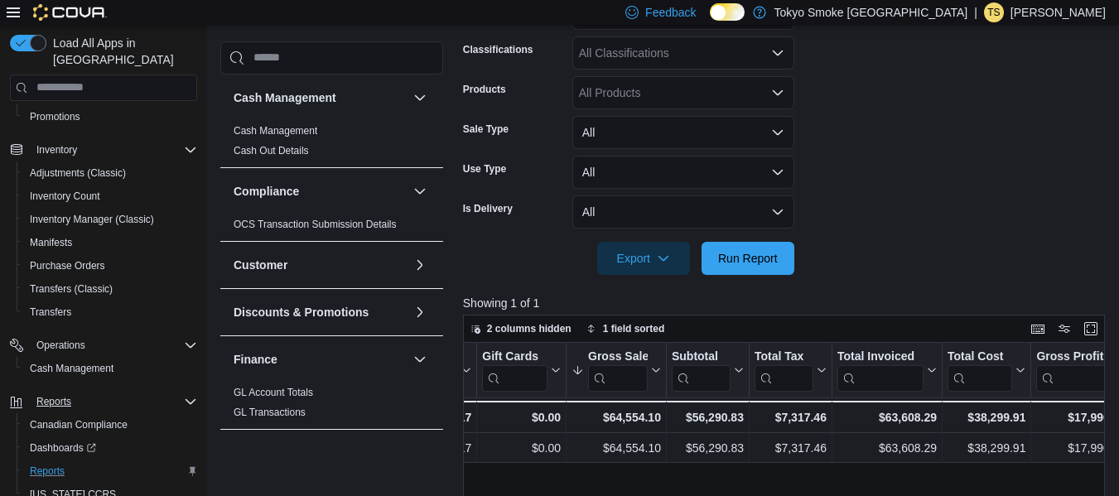 The image size is (1119, 496). What do you see at coordinates (331, 144) in the screenshot?
I see `div: Cash Management` at bounding box center [331, 144].